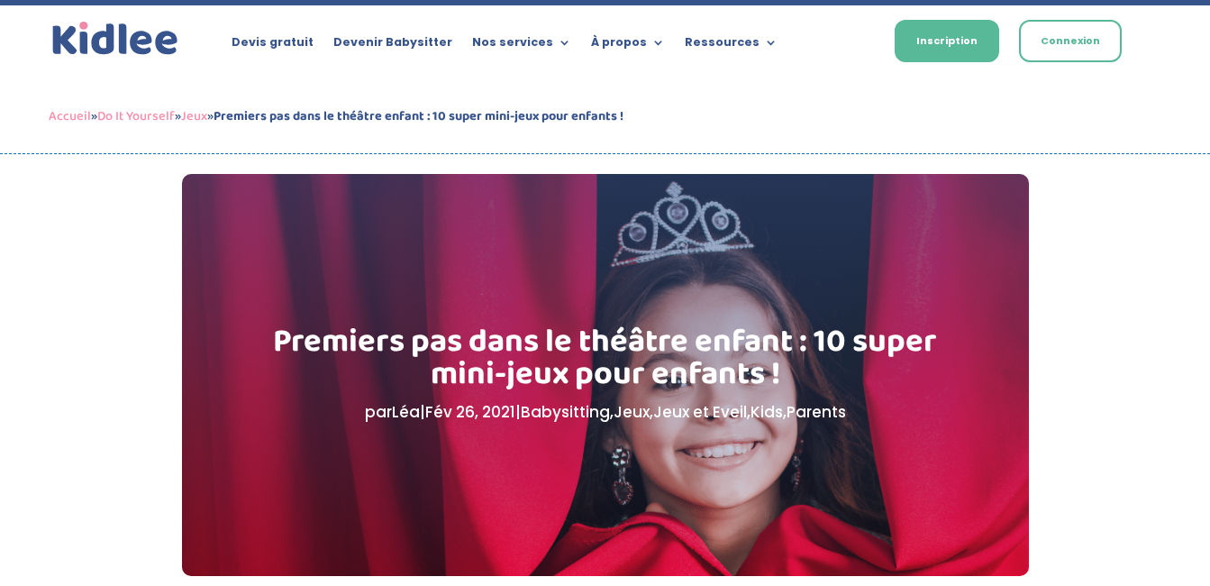 This screenshot has height=586, width=1210. What do you see at coordinates (731, 46) in the screenshot?
I see `a: Ressources` at bounding box center [731, 46].